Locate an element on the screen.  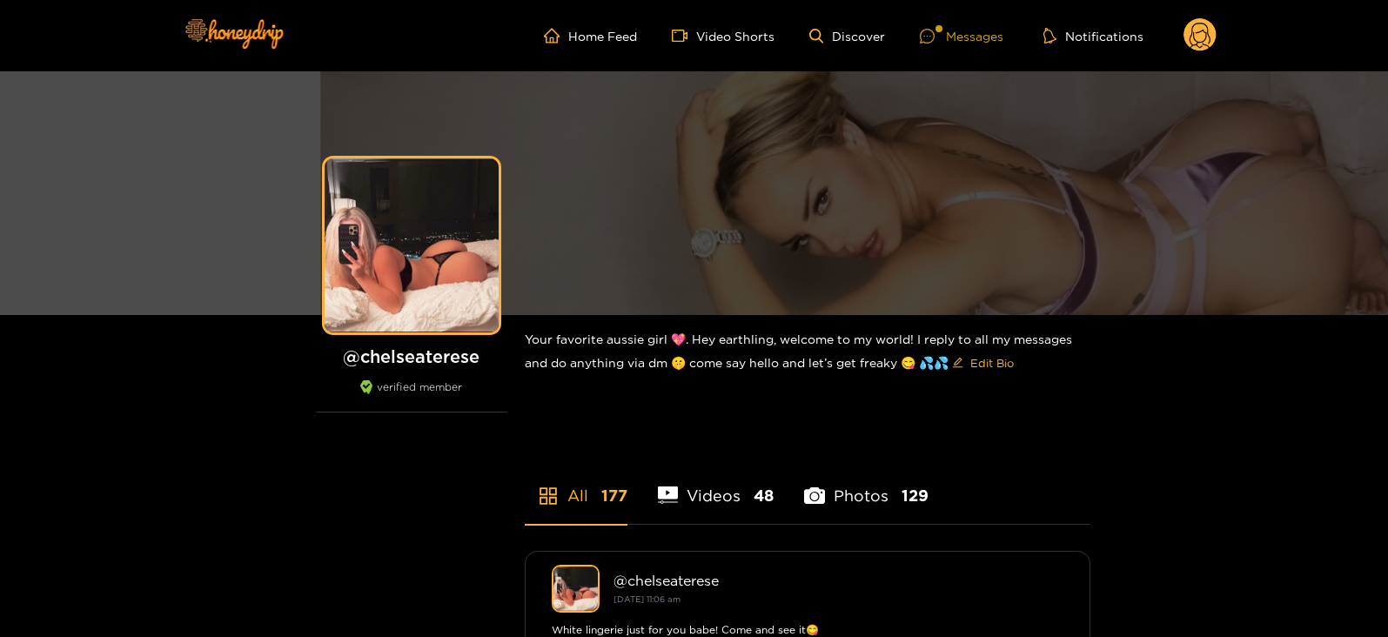
span: 177 is located at coordinates (614, 495).